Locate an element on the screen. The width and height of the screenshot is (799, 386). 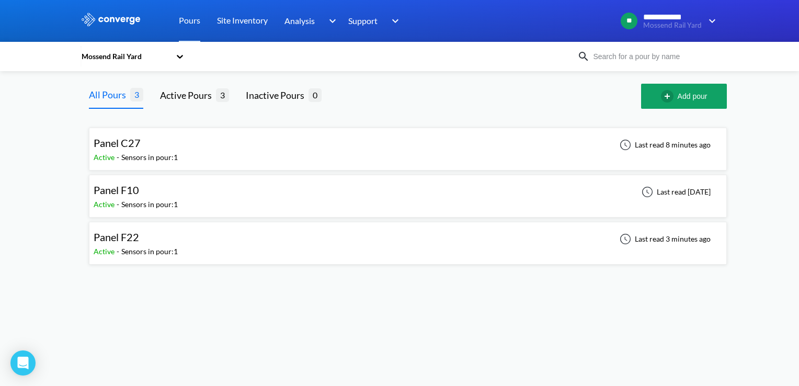
div: Active Pours is located at coordinates (188, 95).